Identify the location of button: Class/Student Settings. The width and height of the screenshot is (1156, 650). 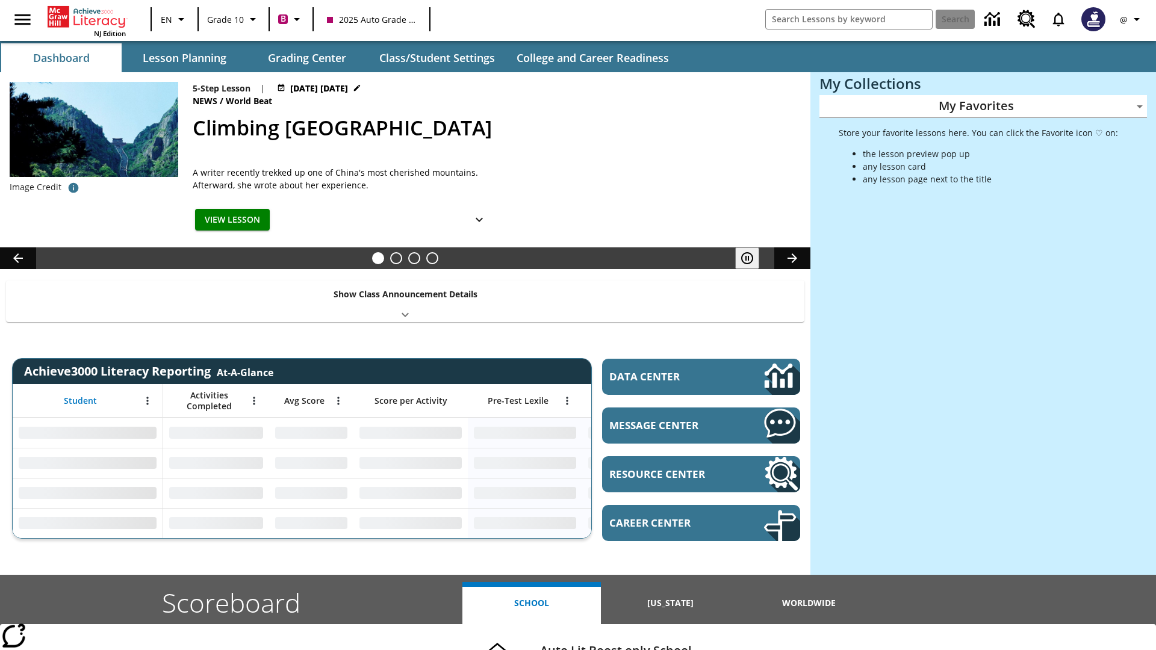
(437, 58).